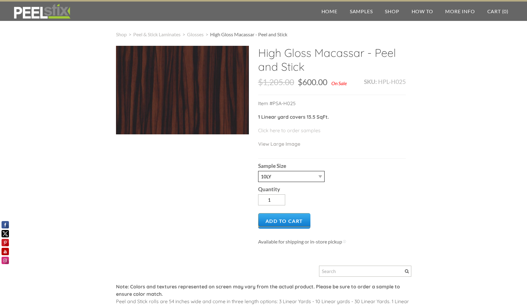  Describe the element at coordinates (42, 11) in the screenshot. I see `img: REFACE SUPPLIES` at that location.